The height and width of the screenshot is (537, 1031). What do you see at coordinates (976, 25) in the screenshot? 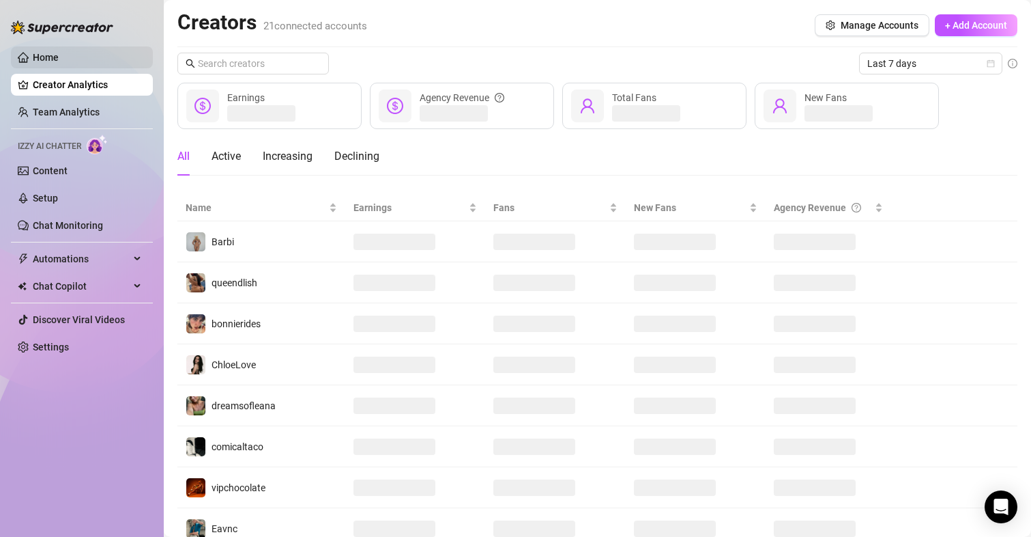
I see `button: + Add Account` at bounding box center [976, 25].